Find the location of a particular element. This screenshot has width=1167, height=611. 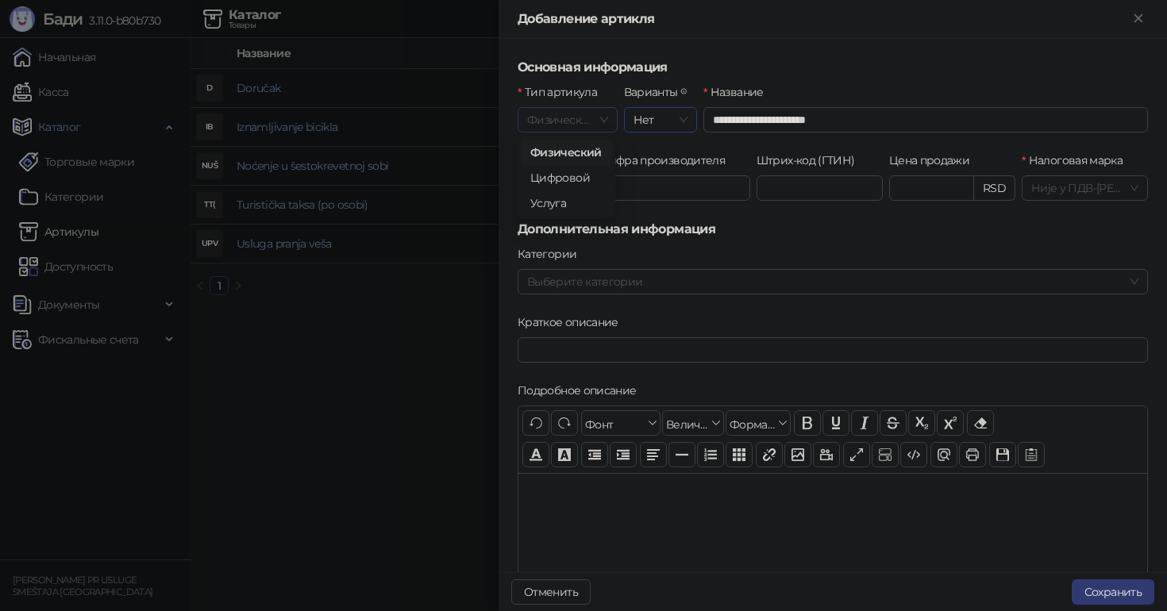

div: Физический is located at coordinates (566, 152).